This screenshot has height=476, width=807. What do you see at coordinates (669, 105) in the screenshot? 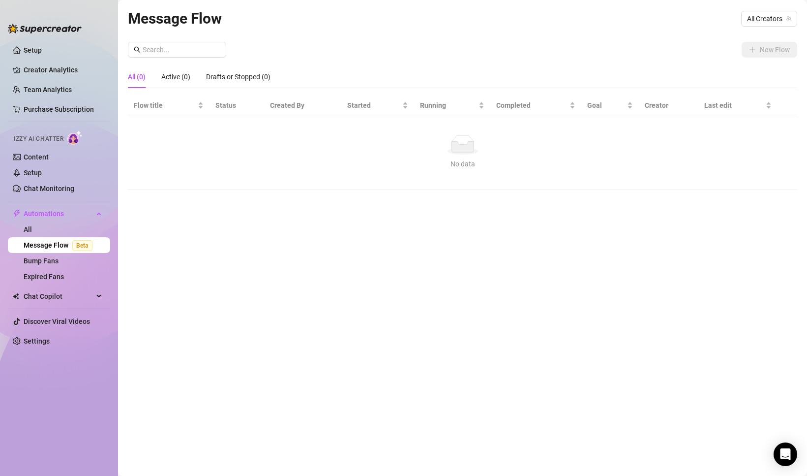
I see `th: Creator` at bounding box center [669, 105].